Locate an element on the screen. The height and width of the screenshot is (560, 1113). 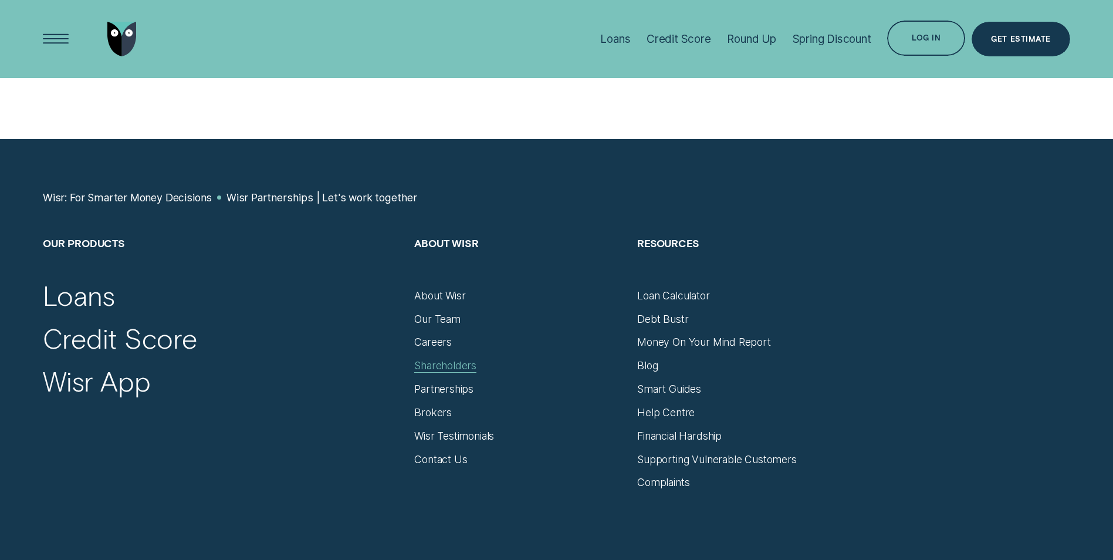
div: Partnerships is located at coordinates (444, 389).